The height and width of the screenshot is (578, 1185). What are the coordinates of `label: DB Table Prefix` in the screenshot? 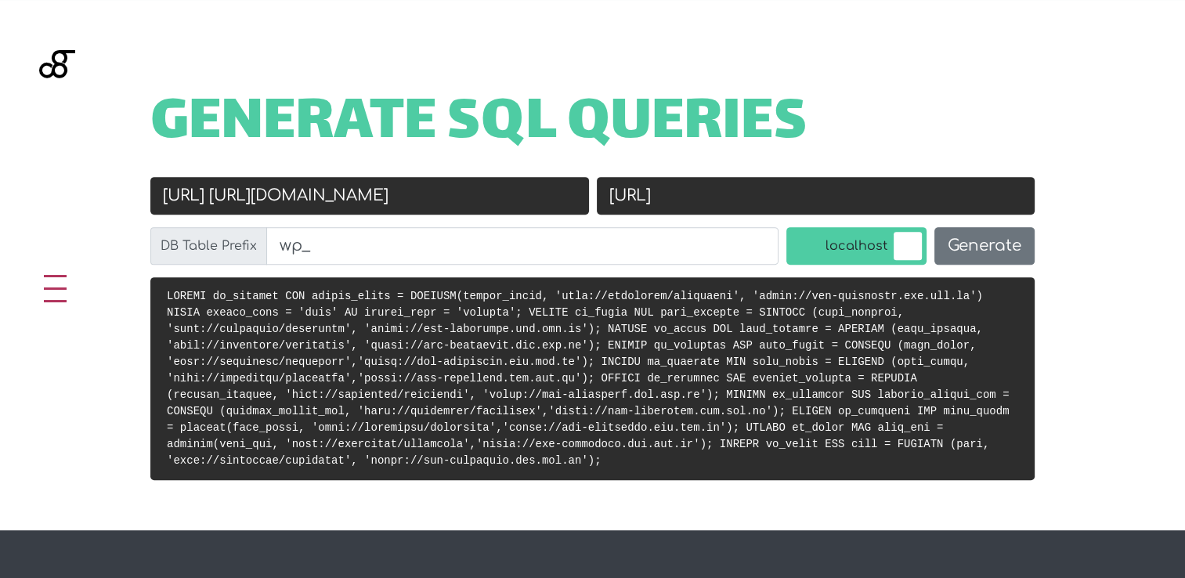 It's located at (208, 246).